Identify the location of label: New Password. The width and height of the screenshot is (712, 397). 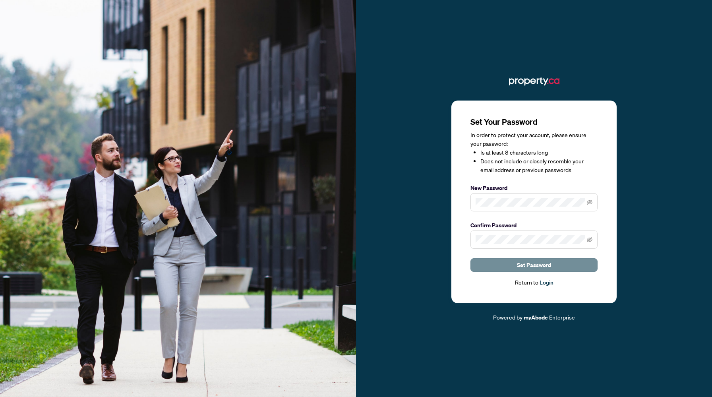
(534, 188).